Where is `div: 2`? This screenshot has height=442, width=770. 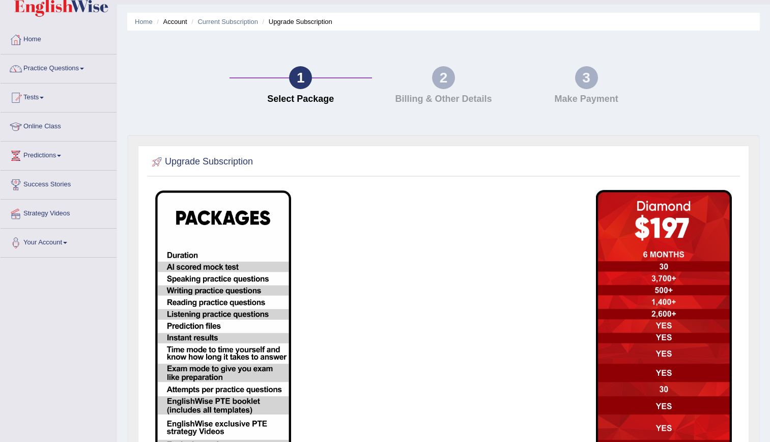
div: 2 is located at coordinates (443, 77).